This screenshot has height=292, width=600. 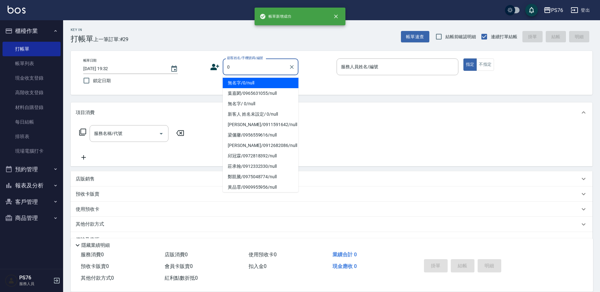 What do you see at coordinates (32, 202) in the screenshot?
I see `button: 客戶管理` at bounding box center [32, 202].